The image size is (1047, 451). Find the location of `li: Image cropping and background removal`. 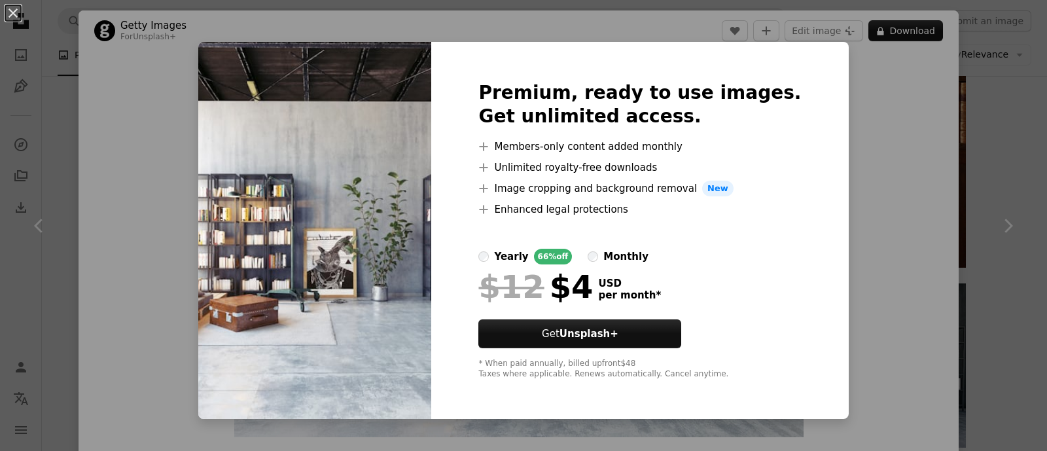

li: Image cropping and background removal is located at coordinates (639, 188).